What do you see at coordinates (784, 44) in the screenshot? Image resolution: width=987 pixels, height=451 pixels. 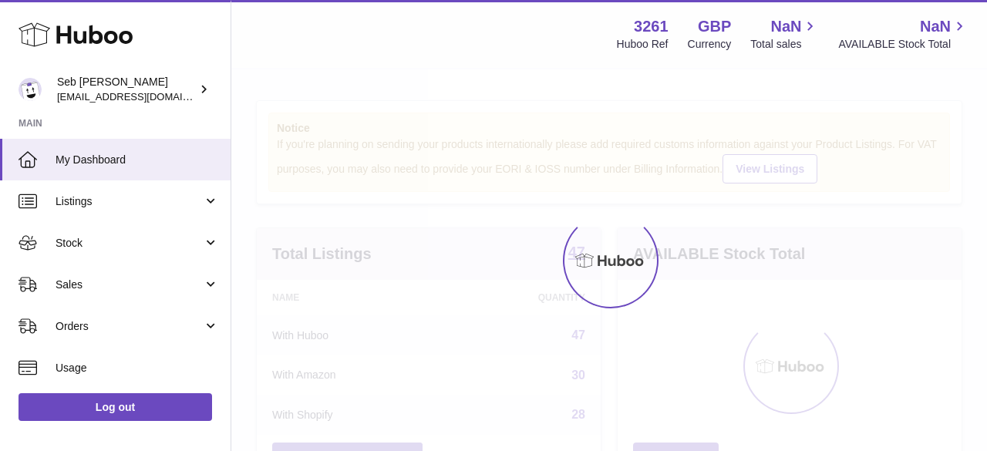 I see `span: Total sales` at bounding box center [784, 44].